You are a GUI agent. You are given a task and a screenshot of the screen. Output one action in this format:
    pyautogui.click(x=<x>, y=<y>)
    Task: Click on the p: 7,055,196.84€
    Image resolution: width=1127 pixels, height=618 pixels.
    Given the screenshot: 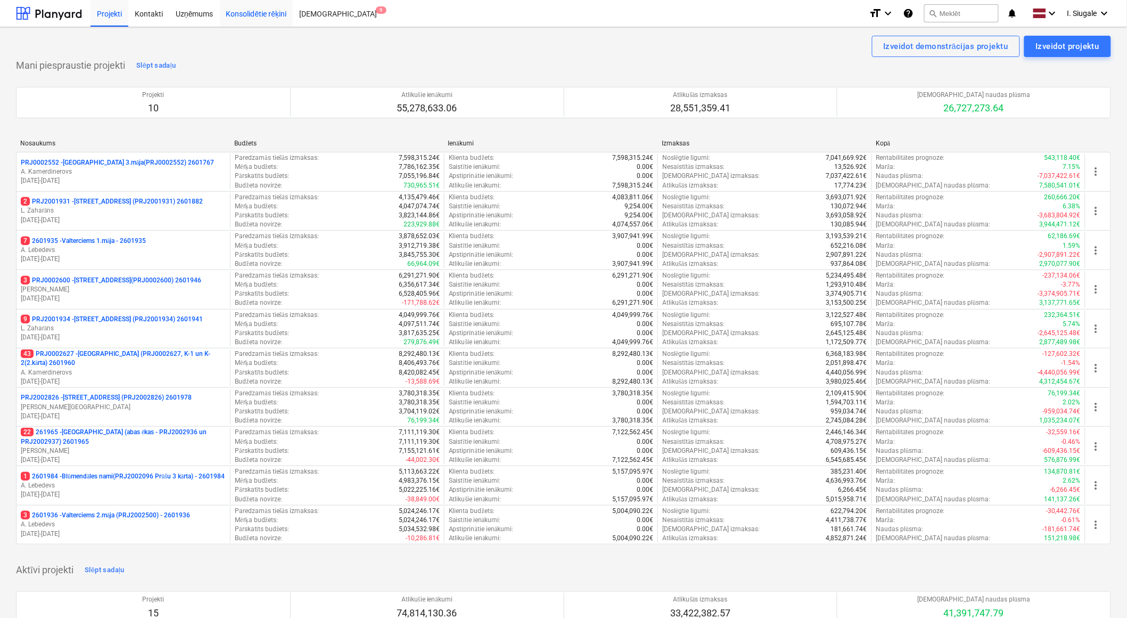 What is the action you would take?
    pyautogui.click(x=419, y=176)
    